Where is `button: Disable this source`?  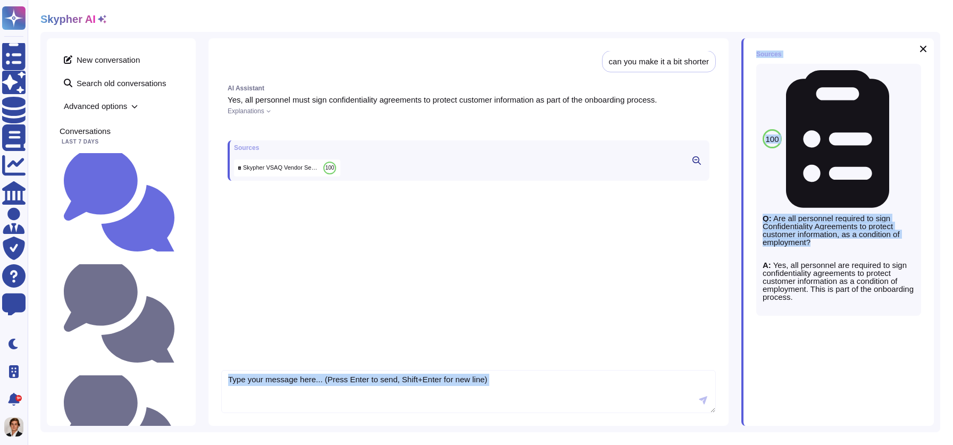
button: Disable this source is located at coordinates (906, 79).